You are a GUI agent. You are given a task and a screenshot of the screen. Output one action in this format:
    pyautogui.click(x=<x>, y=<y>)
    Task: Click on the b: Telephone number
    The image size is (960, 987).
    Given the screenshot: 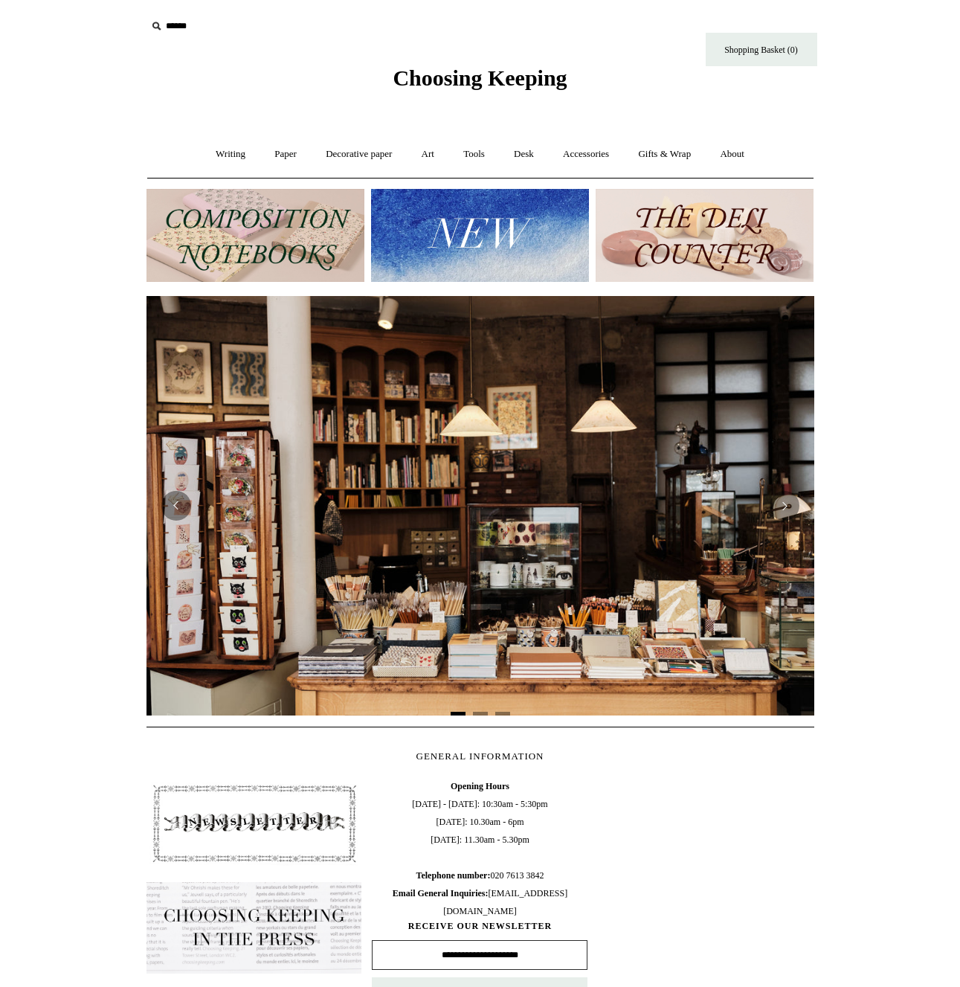 What is the action you would take?
    pyautogui.click(x=454, y=875)
    